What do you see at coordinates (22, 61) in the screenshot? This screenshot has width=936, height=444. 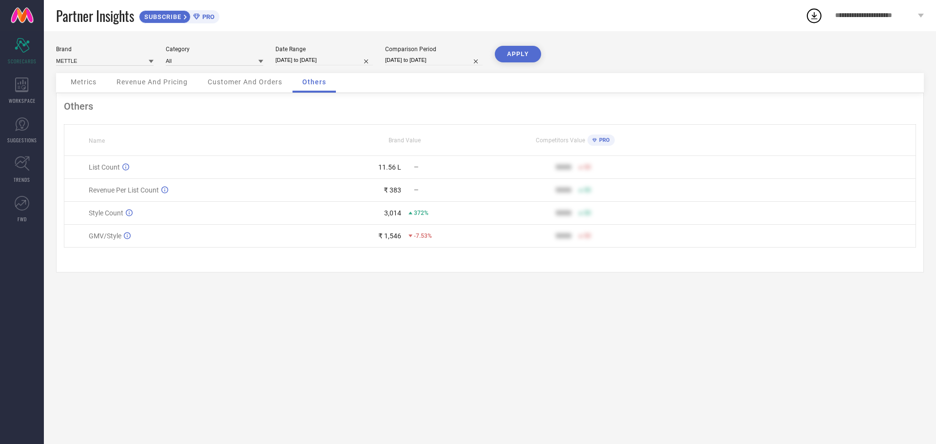 I see `span: SCORECARDS` at bounding box center [22, 61].